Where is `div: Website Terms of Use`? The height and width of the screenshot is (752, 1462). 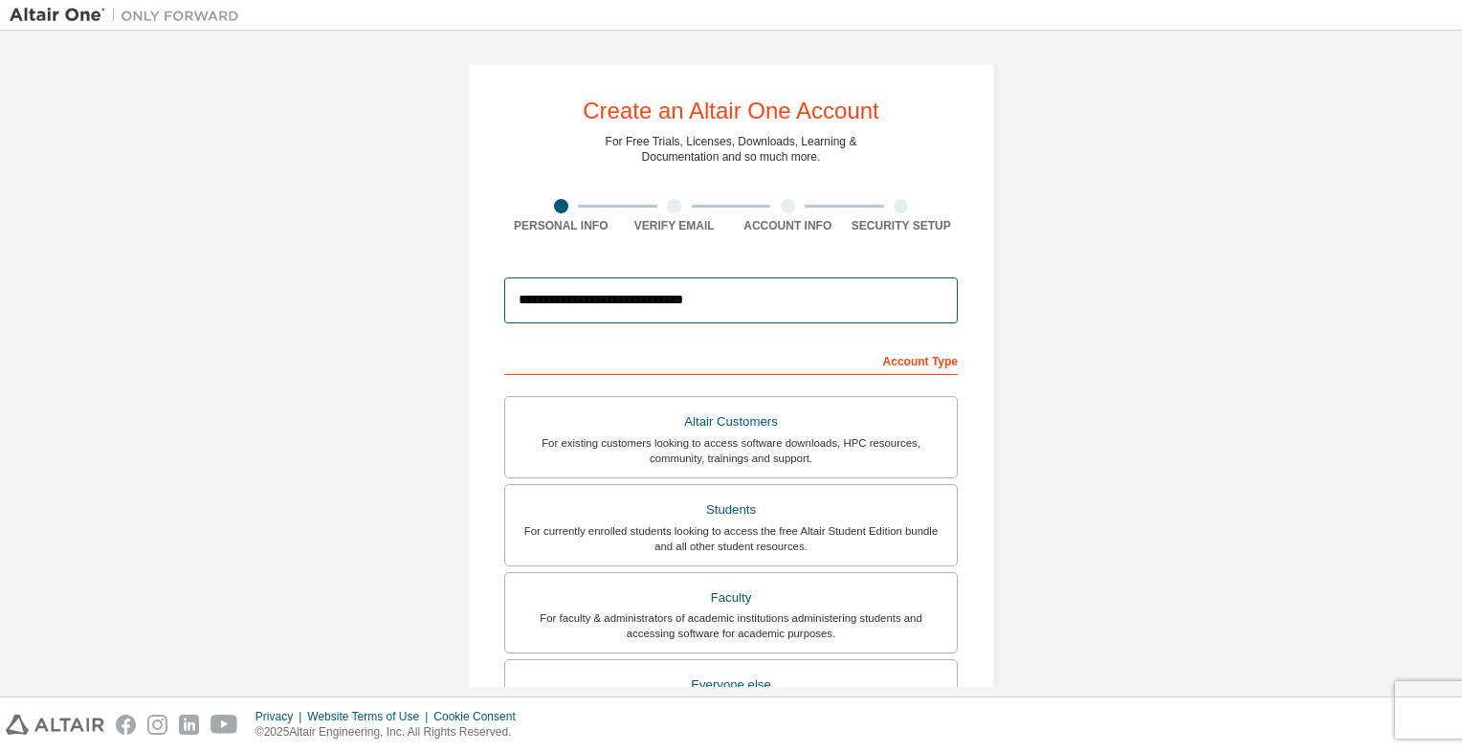
div: Website Terms of Use is located at coordinates (370, 717).